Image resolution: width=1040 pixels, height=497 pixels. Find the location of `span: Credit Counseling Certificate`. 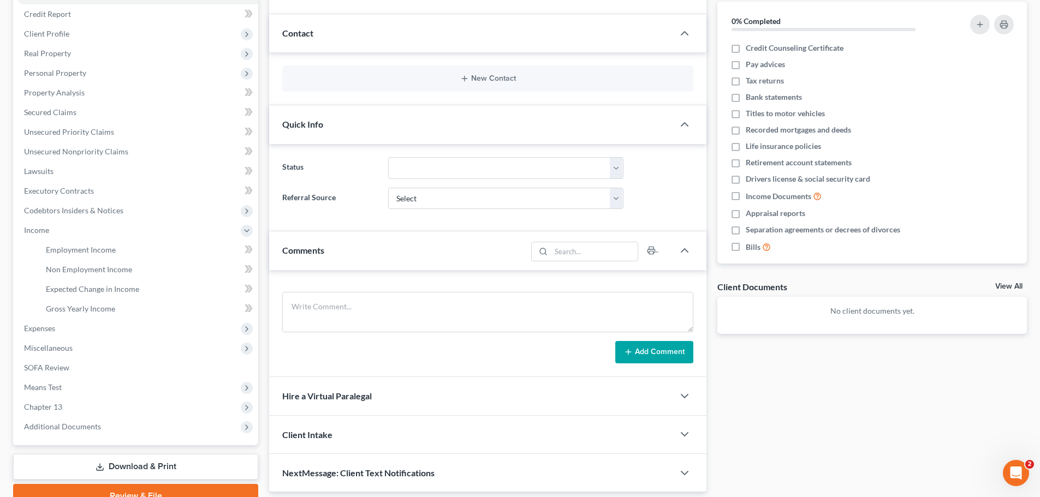

span: Credit Counseling Certificate is located at coordinates (794, 48).